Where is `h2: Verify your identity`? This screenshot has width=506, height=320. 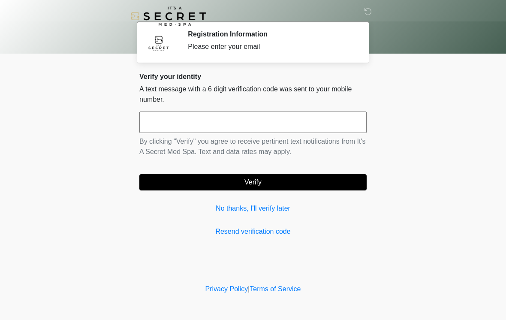 h2: Verify your identity is located at coordinates (253, 76).